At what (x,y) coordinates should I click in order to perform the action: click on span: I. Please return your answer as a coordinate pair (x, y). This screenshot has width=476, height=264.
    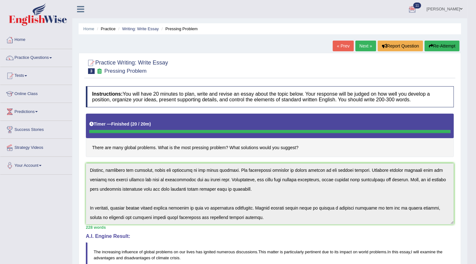
    Looking at the image, I should click on (412, 252).